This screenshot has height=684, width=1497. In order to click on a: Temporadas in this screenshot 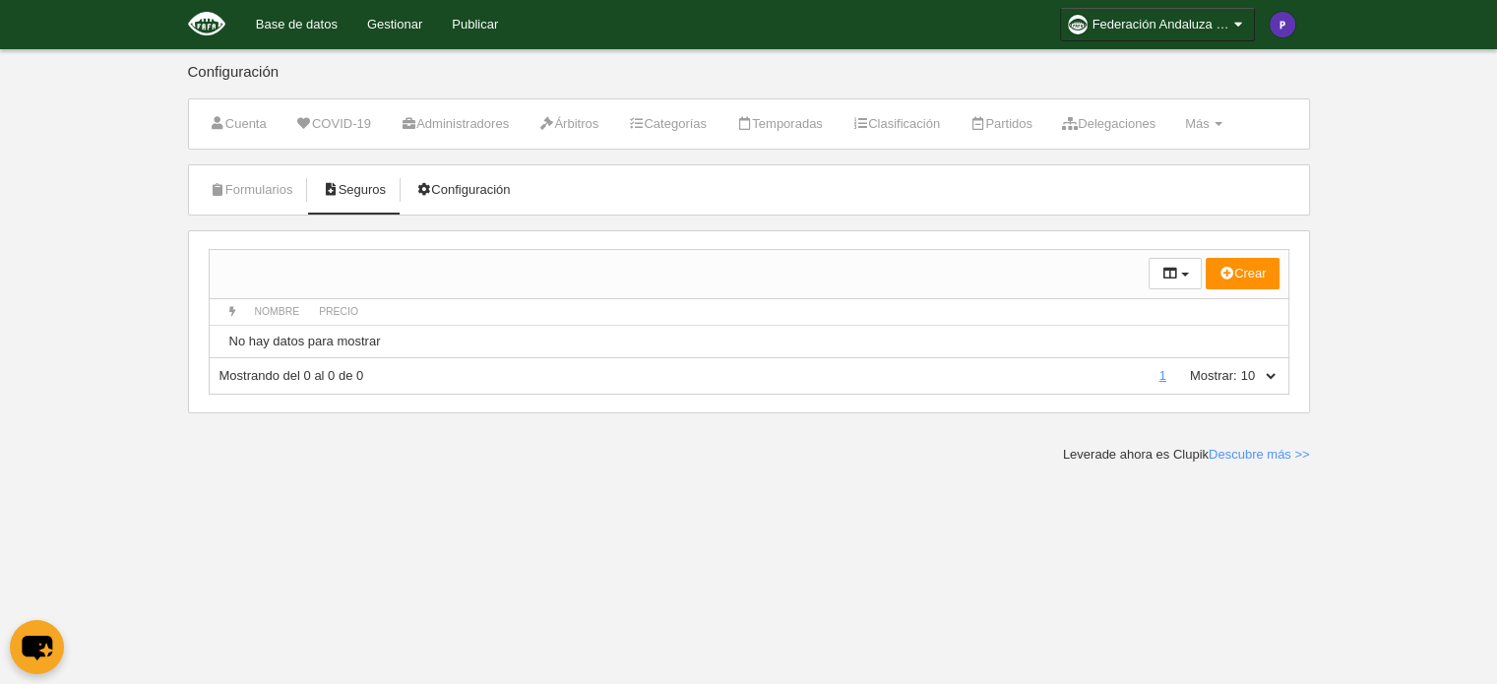, I will do `click(780, 124)`.